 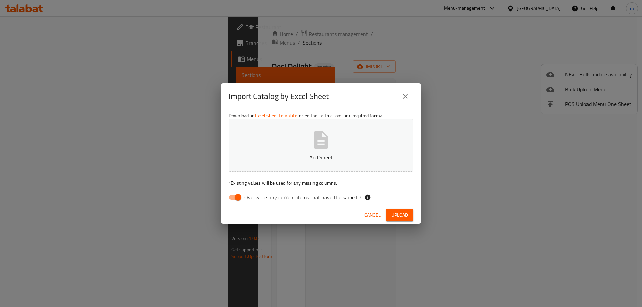 What do you see at coordinates (278, 96) in the screenshot?
I see `h2: Import Catalog by Excel Sheet` at bounding box center [278, 96].